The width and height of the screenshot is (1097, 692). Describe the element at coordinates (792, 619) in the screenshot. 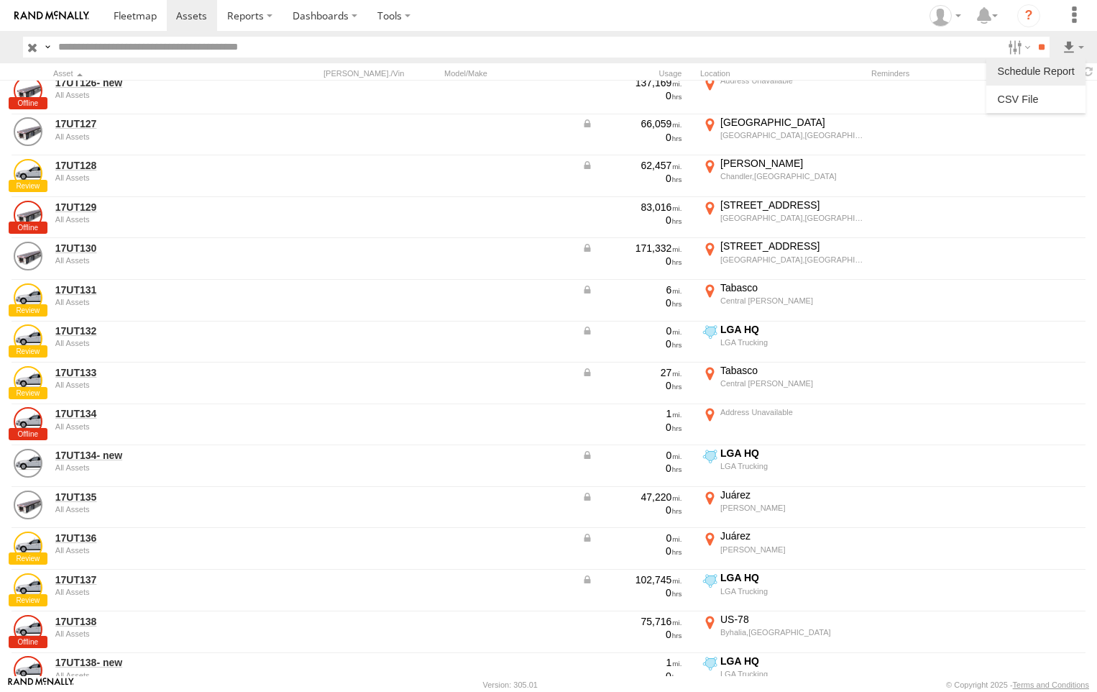

I see `div: US-78` at that location.